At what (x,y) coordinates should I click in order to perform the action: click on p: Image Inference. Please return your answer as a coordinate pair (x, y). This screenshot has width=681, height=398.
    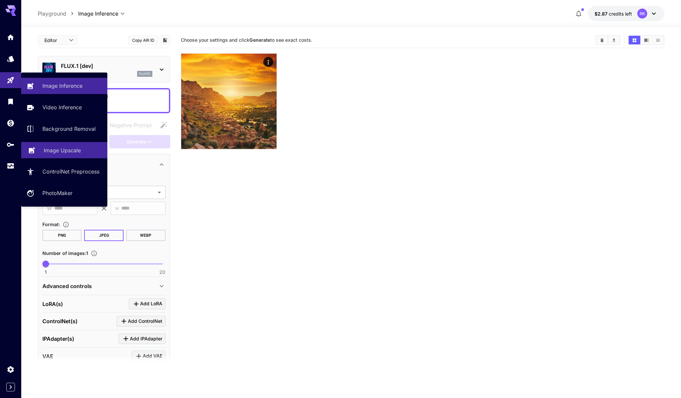
    Looking at the image, I should click on (62, 86).